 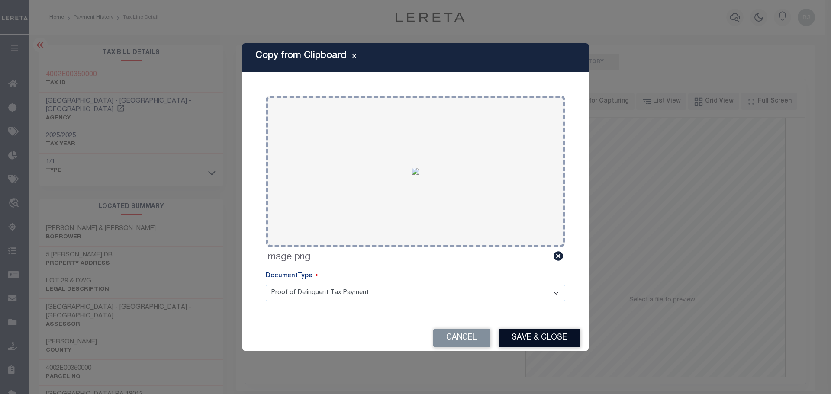 I want to click on img: d228d169-5932-4fa5-bab1-c67469f7f761, so click(x=415, y=171).